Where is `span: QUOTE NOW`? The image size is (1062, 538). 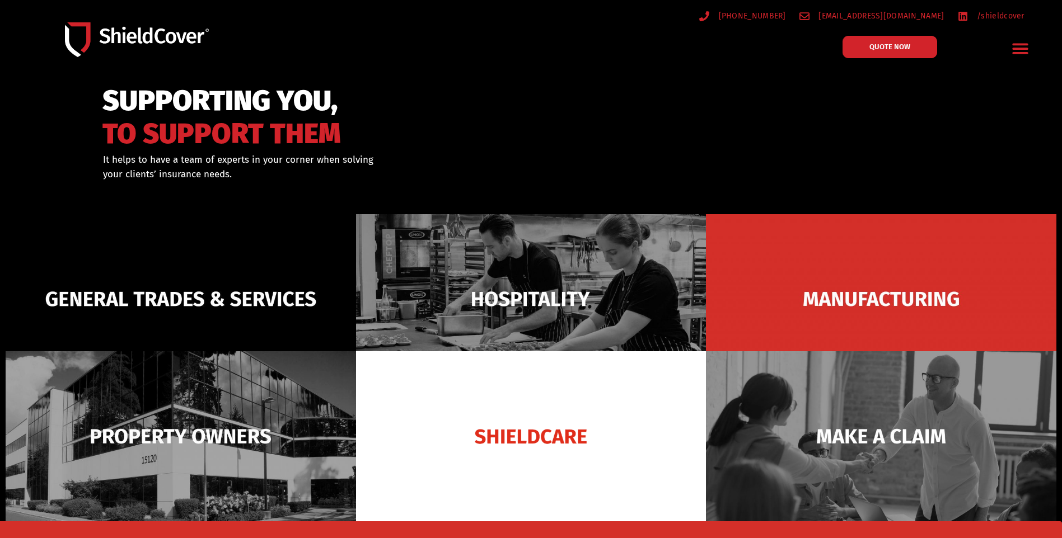
span: QUOTE NOW is located at coordinates (889, 46).